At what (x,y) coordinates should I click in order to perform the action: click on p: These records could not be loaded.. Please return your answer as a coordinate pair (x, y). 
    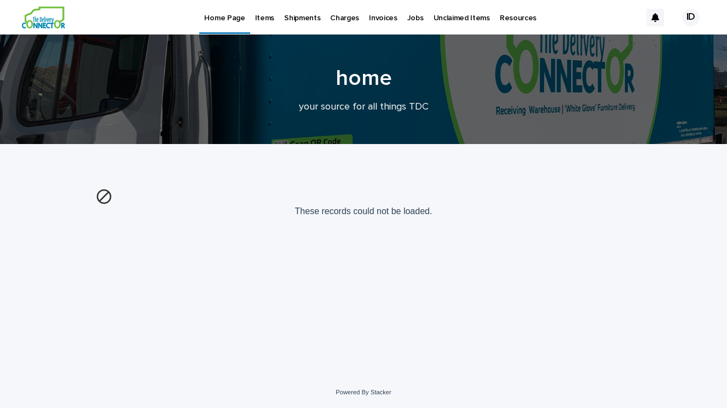
    Looking at the image, I should click on (363, 202).